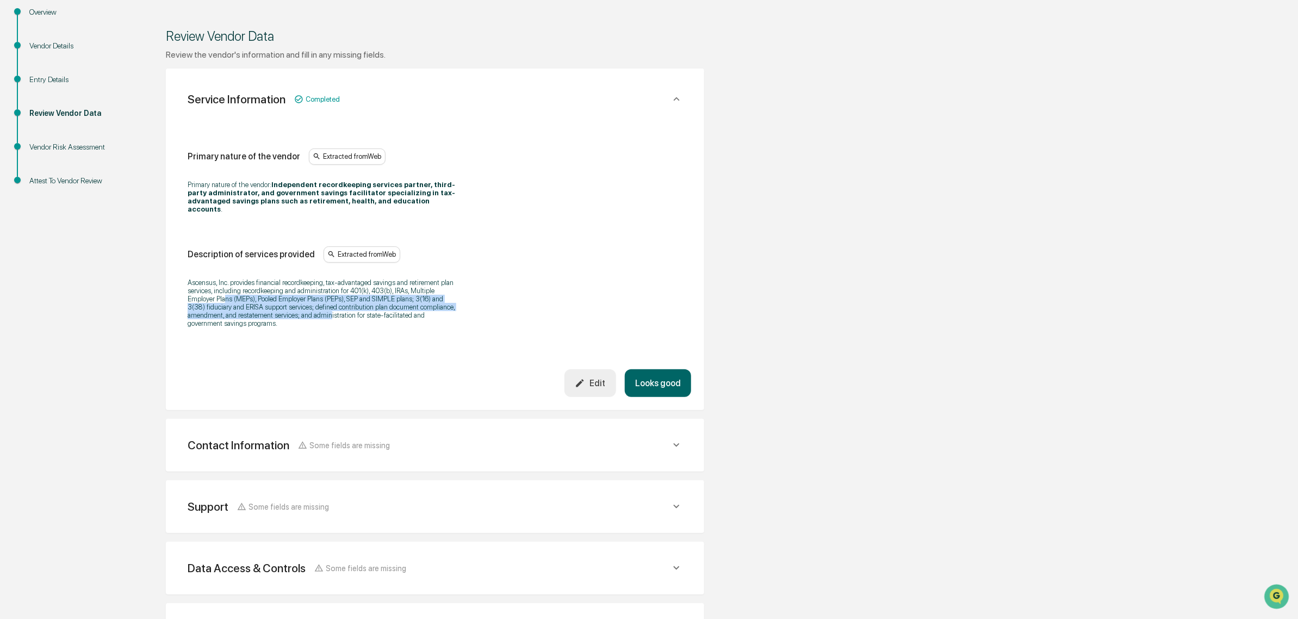 Image resolution: width=1298 pixels, height=619 pixels. I want to click on a: Powered byPylon, so click(104, 188).